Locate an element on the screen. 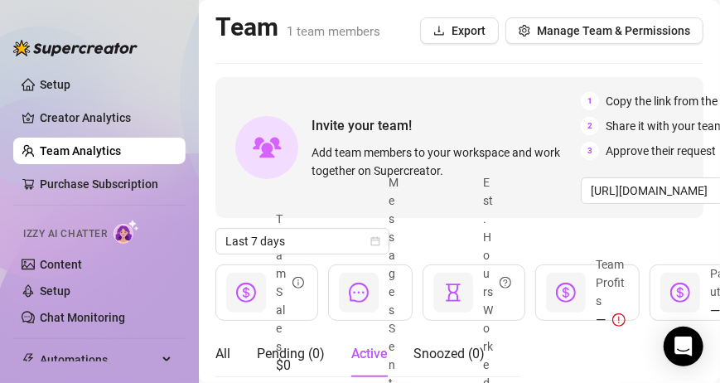 The image size is (720, 383). span: Last 7 days is located at coordinates (303, 241).